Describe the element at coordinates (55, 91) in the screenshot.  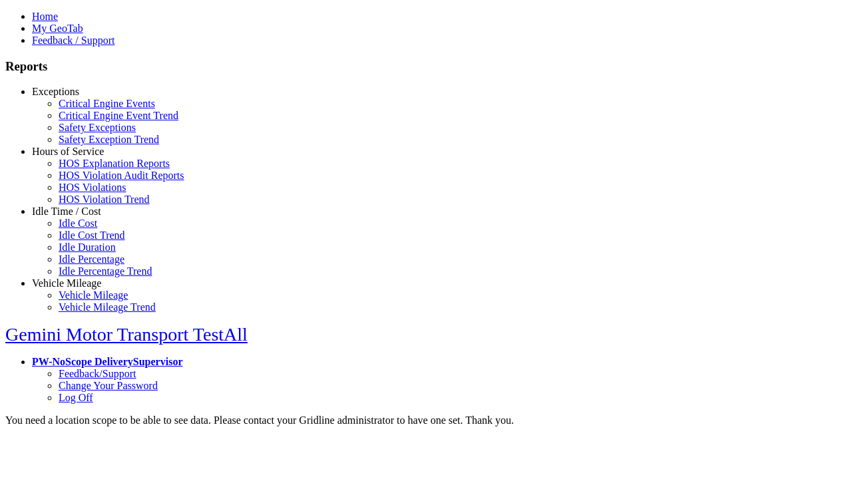
I see `a: Exceptions` at that location.